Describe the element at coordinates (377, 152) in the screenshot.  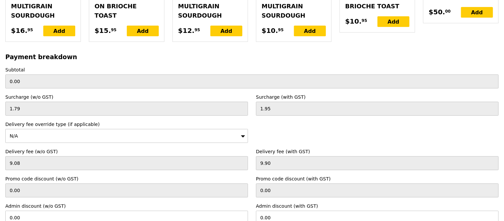
I see `label: Delivery fee (with GST)` at that location.